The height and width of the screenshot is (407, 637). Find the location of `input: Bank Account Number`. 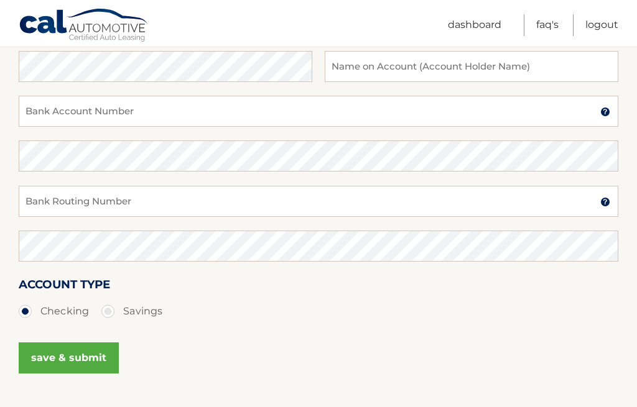

input: Bank Account Number is located at coordinates (318, 111).